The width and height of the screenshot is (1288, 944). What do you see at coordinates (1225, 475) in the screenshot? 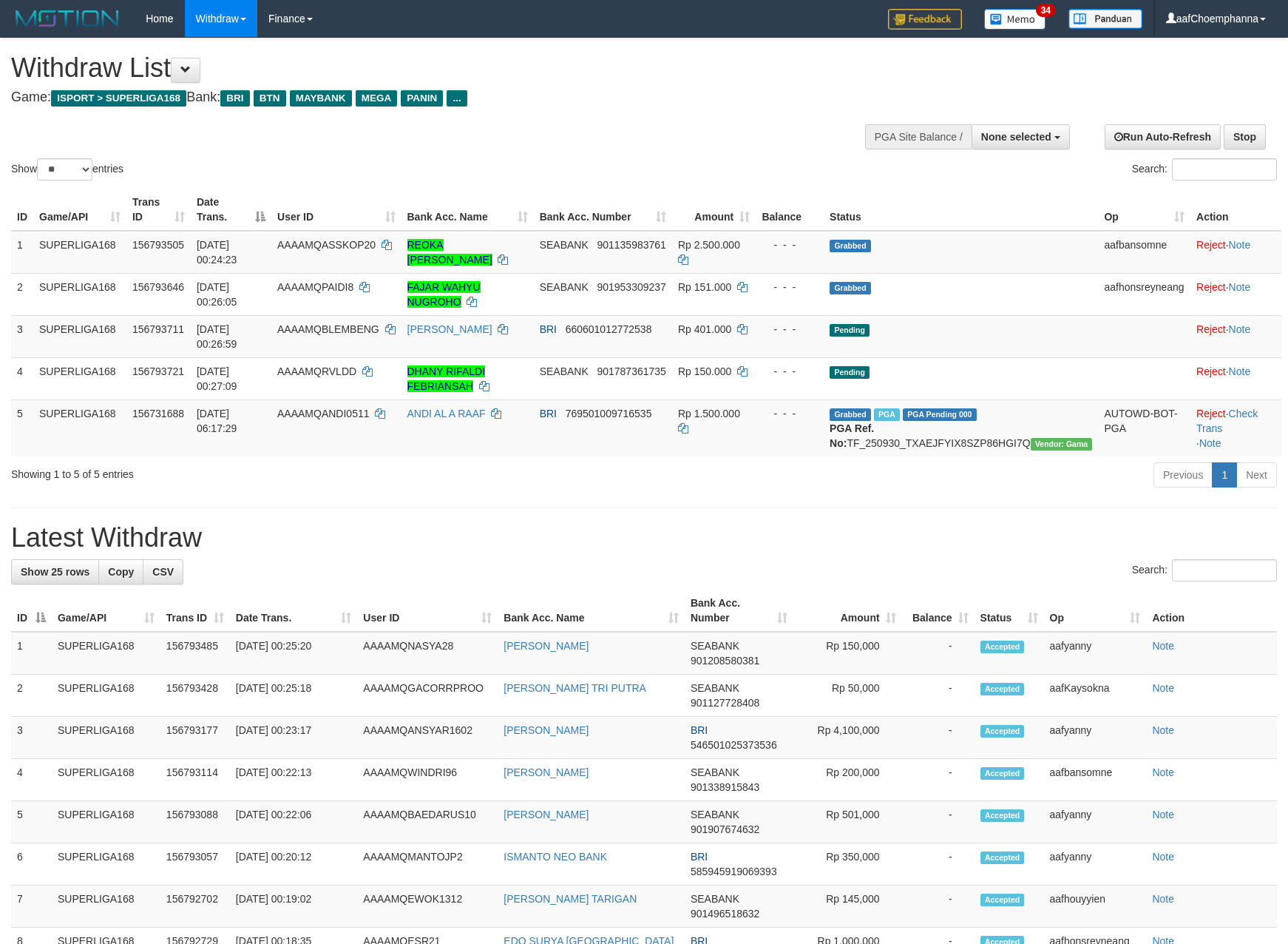
I see `a: 1` at bounding box center [1225, 475].